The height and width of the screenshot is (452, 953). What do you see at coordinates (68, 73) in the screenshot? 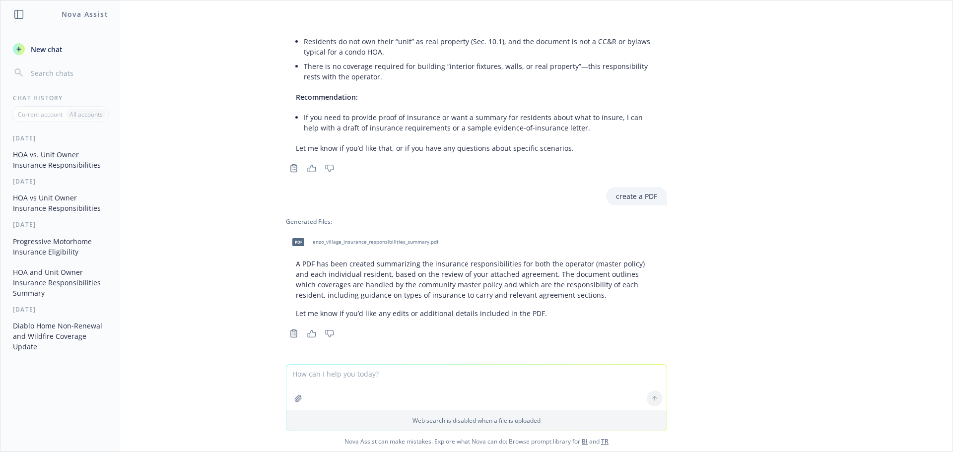
I see `input: Search chats` at bounding box center [68, 73].